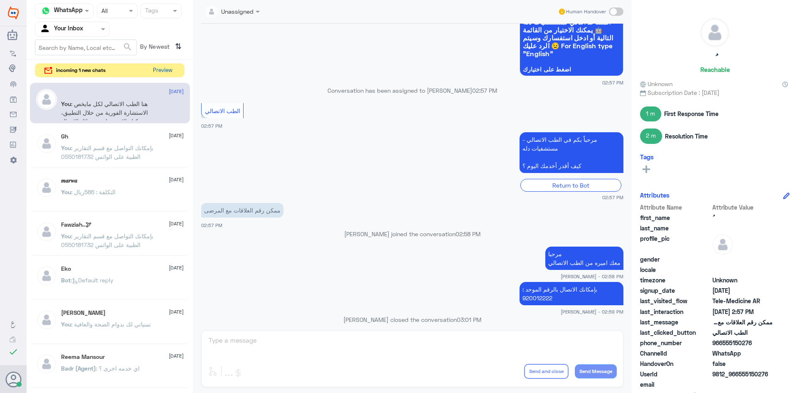 Image resolution: width=798 pixels, height=393 pixels. I want to click on h6: Reachable, so click(715, 69).